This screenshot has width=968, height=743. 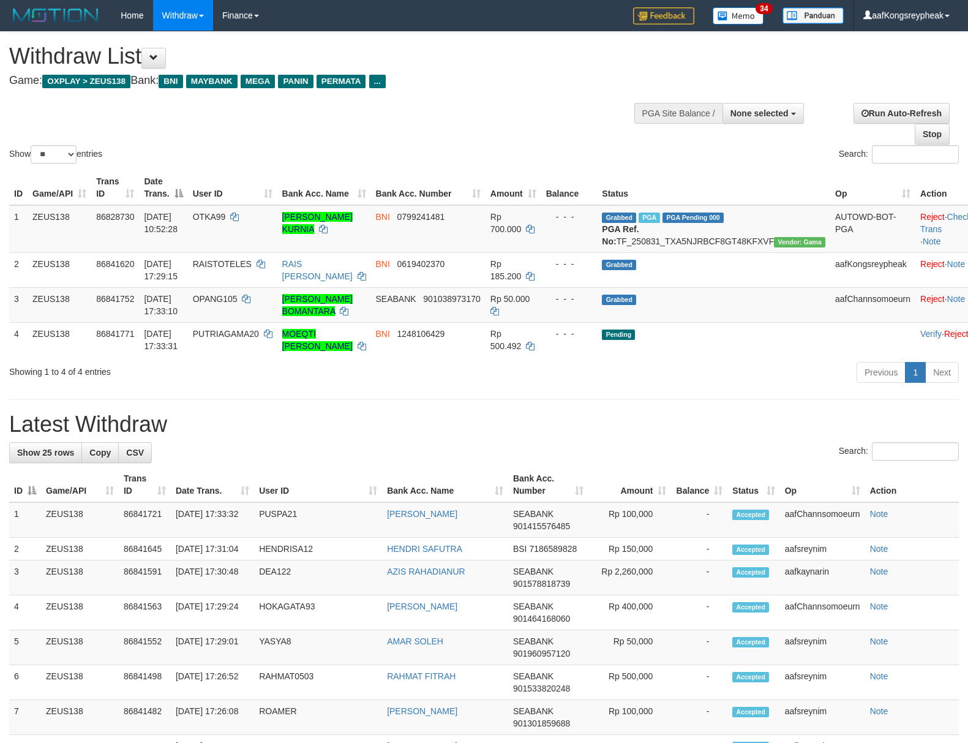 I want to click on td: PUSPA21, so click(x=318, y=520).